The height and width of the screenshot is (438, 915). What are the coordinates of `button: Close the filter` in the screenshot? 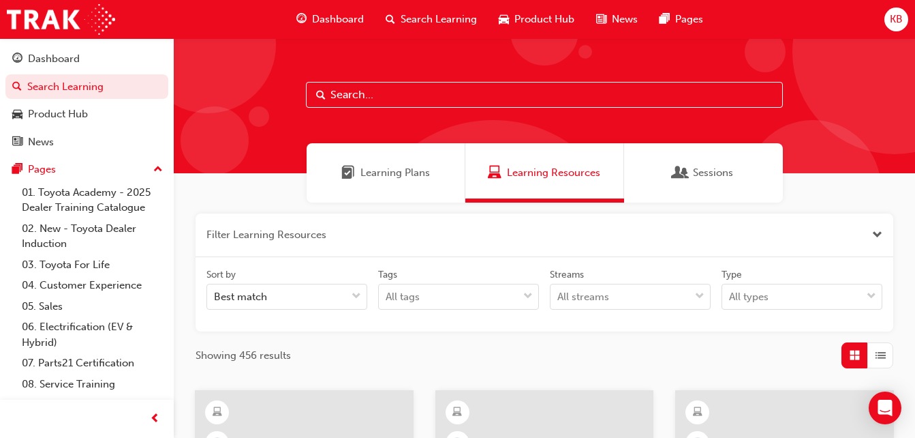 It's located at (877, 234).